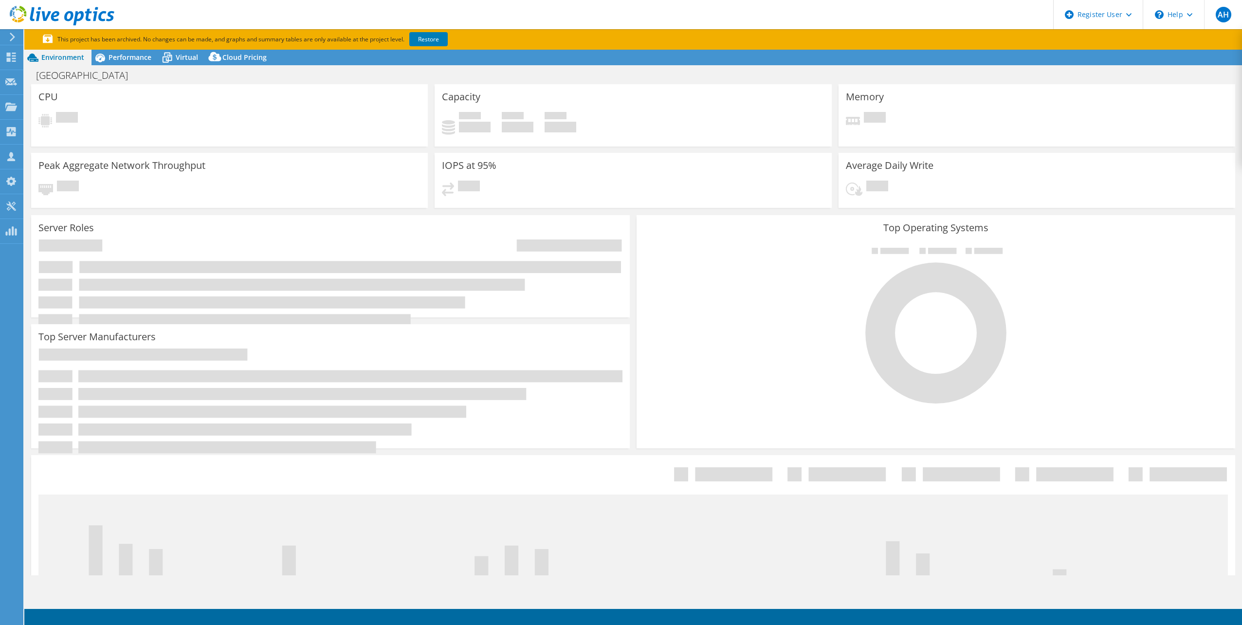 The image size is (1242, 625). What do you see at coordinates (281, 39) in the screenshot?
I see `p: This project has been archived. No changes can be made, and graphs and summary tables are only av...` at bounding box center [281, 39].